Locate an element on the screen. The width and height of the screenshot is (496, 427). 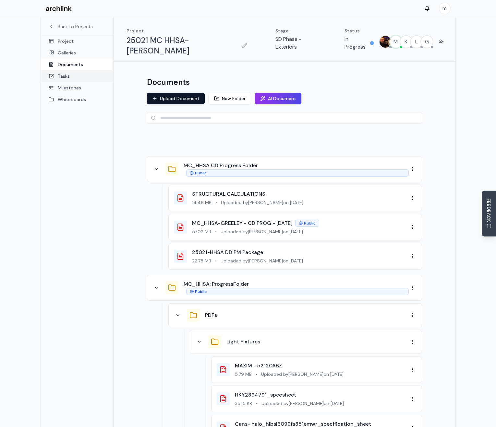
p: Stage is located at coordinates (297, 31).